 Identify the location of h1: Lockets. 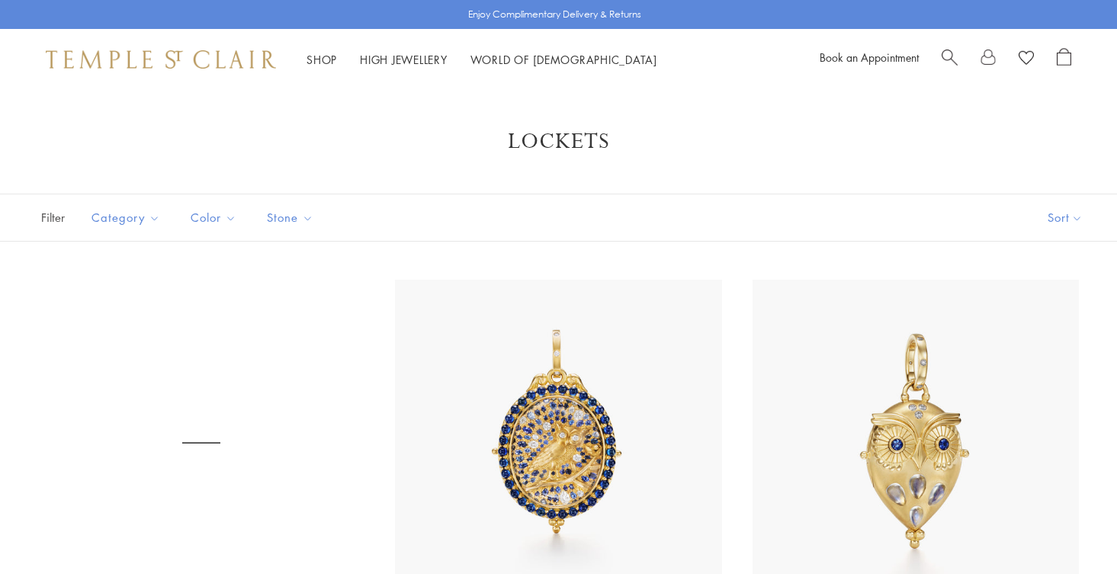
(558, 142).